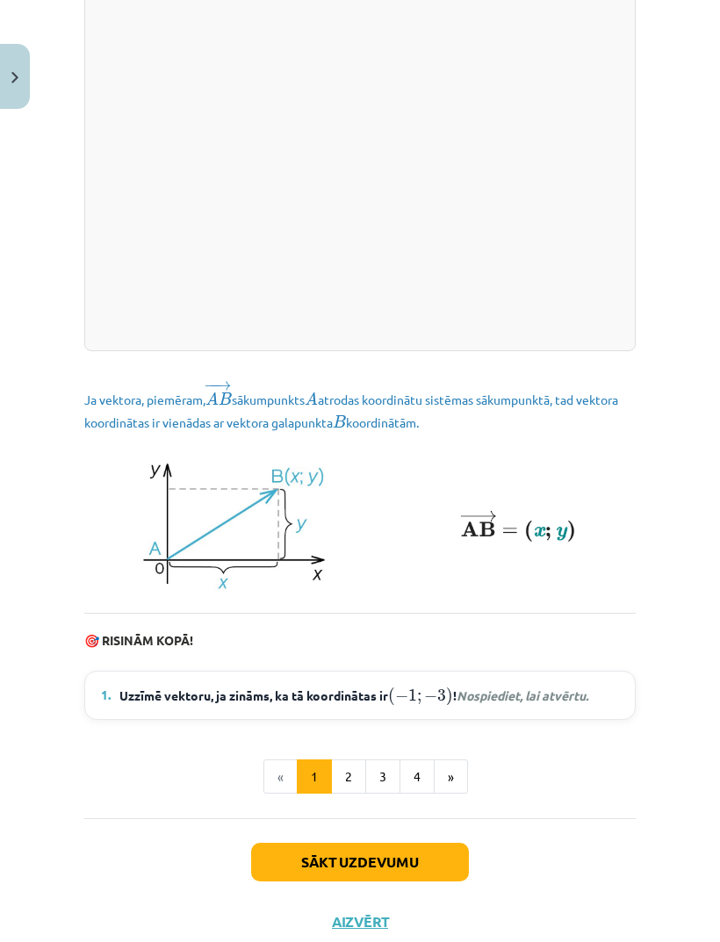 Image resolution: width=720 pixels, height=942 pixels. Describe the element at coordinates (360, 777) in the screenshot. I see `nav: Page navigation example` at that location.